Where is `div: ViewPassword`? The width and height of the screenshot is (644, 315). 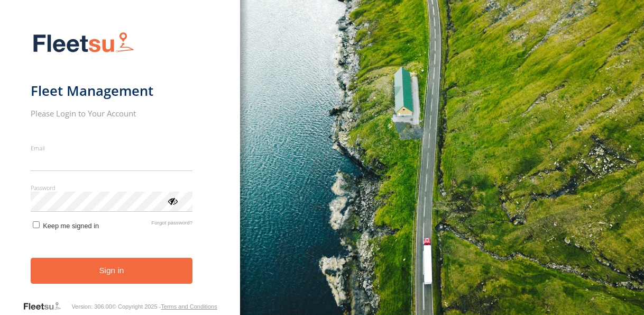
div: ViewPassword is located at coordinates (172, 200).